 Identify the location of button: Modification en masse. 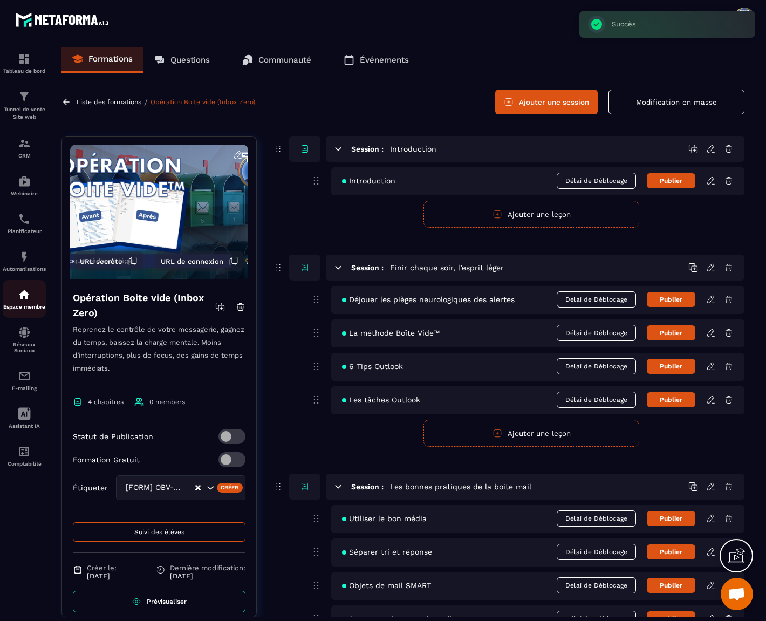
(676, 102).